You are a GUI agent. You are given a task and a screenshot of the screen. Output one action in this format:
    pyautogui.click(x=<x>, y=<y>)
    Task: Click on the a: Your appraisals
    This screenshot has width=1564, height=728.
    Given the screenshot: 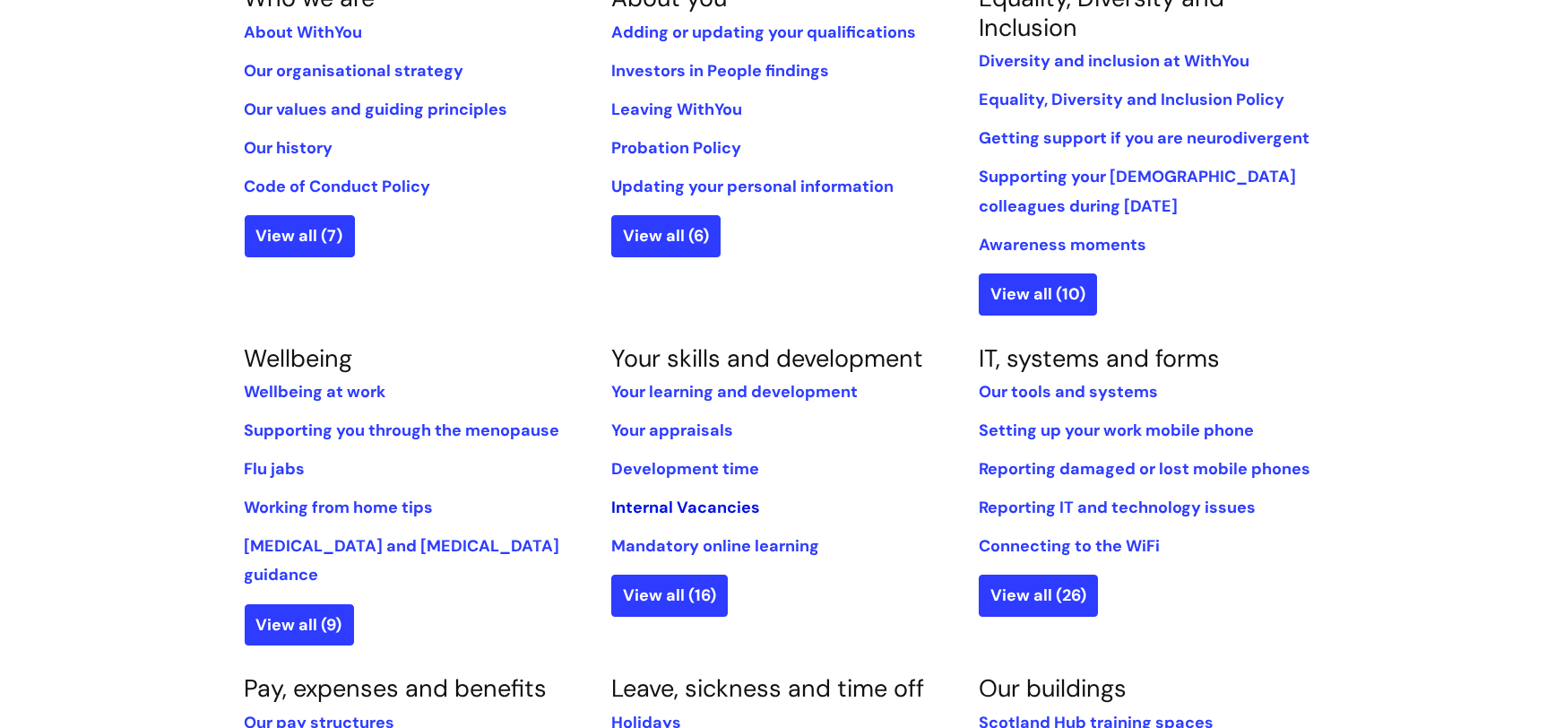 What is the action you would take?
    pyautogui.click(x=672, y=430)
    